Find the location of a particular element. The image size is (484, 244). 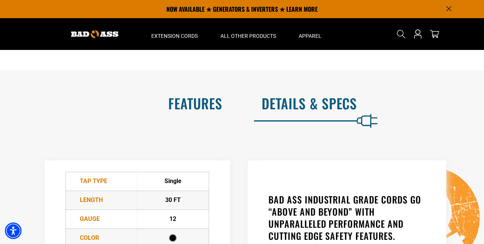

span: Extension Cords is located at coordinates (174, 36).